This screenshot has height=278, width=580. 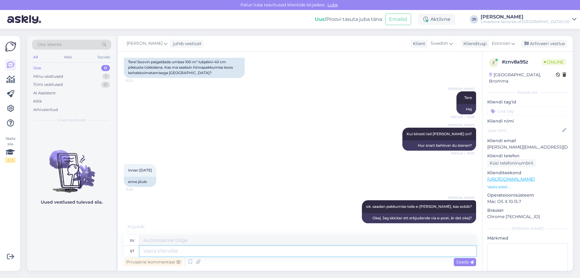 What do you see at coordinates (512, 163) in the screenshot?
I see `div: Küsi telefoninumbrit` at bounding box center [512, 163].